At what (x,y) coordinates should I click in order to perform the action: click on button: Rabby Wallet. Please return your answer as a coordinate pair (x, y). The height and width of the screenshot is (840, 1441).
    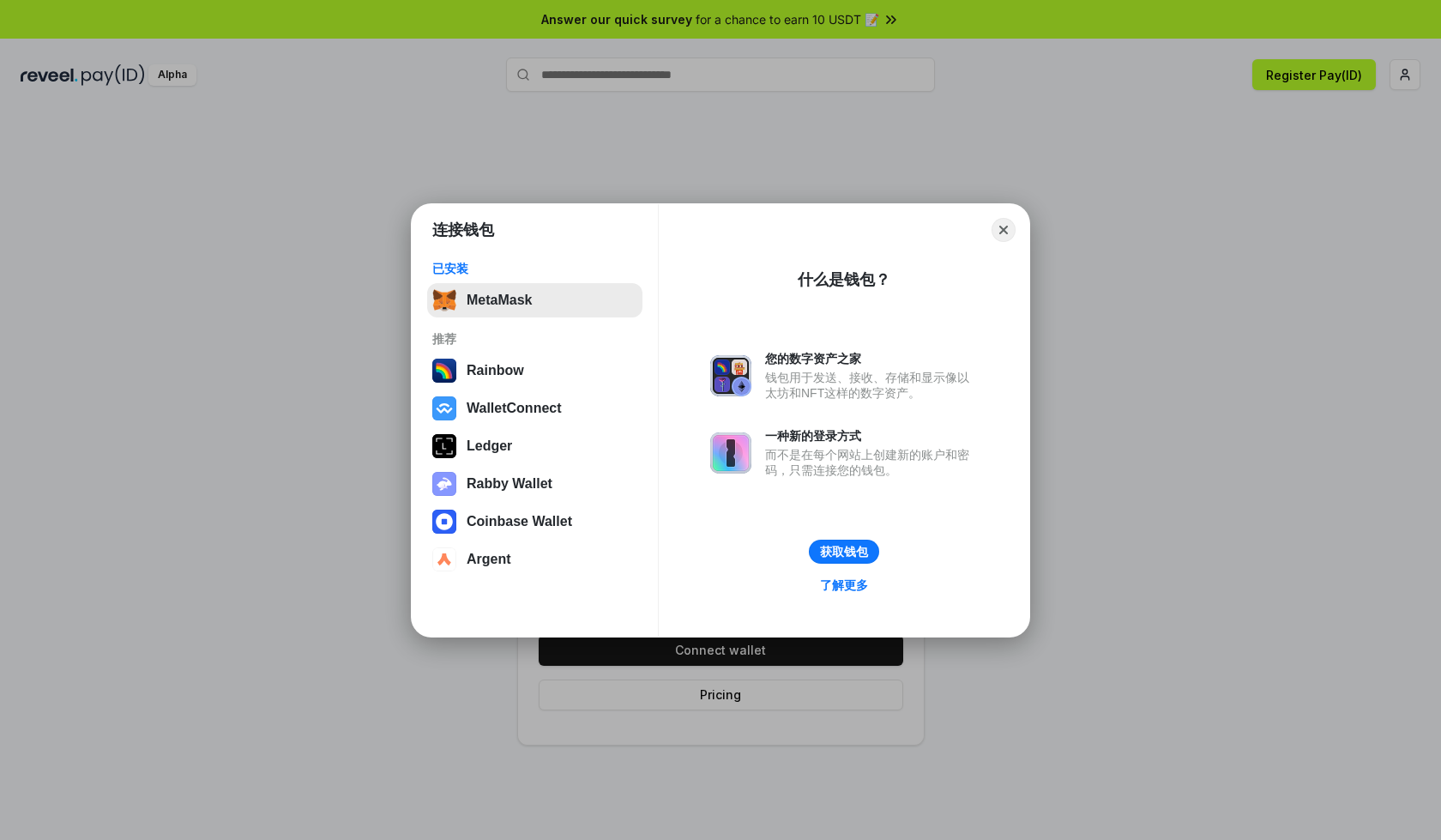
    Looking at the image, I should click on (534, 483).